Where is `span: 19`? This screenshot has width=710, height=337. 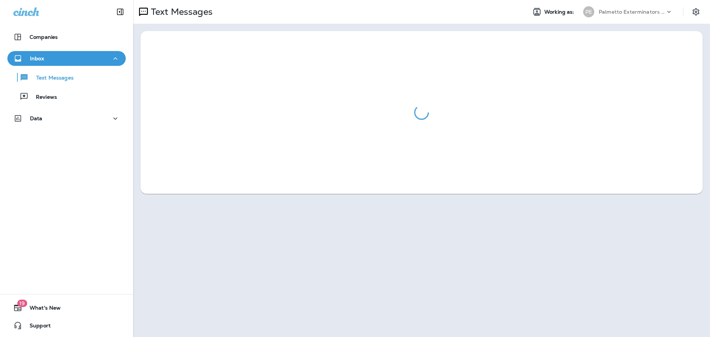 span: 19 is located at coordinates (22, 303).